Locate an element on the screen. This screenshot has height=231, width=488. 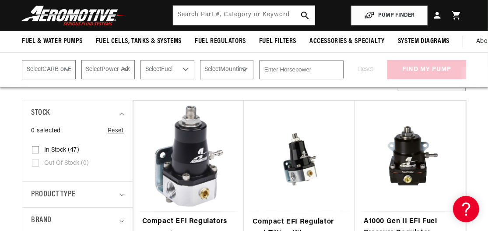
select: Mounting is located at coordinates (227, 70).